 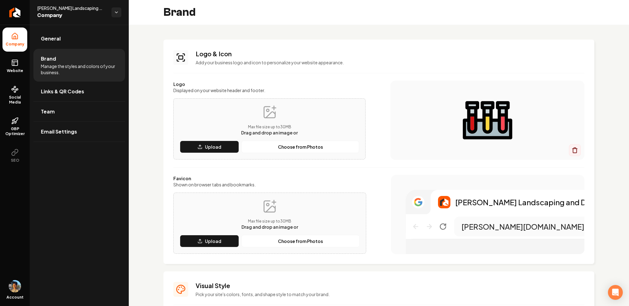 I want to click on span: Links & QR Codes, so click(x=62, y=92).